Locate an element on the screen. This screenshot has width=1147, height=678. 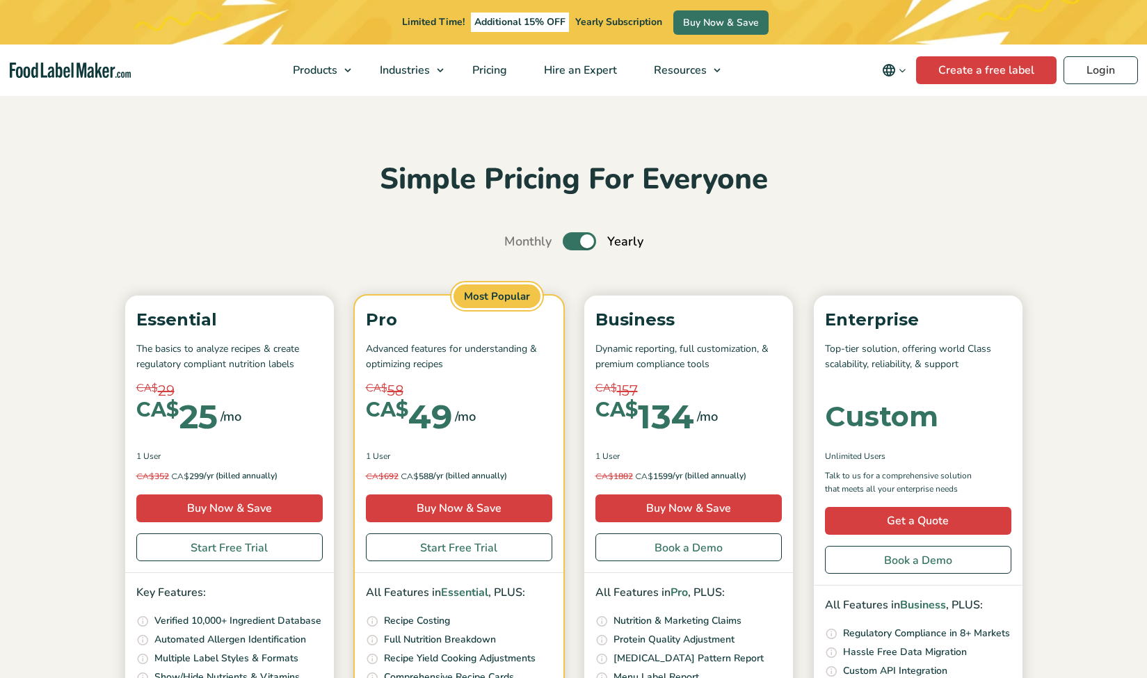
del: 692 is located at coordinates (382, 476).